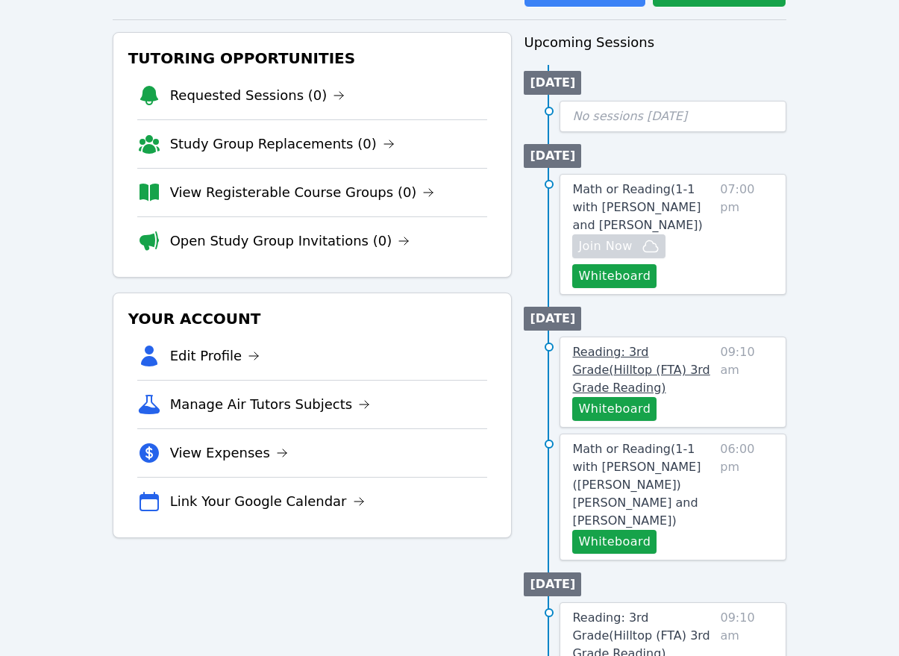 Image resolution: width=899 pixels, height=656 pixels. I want to click on a: View Expenses, so click(229, 453).